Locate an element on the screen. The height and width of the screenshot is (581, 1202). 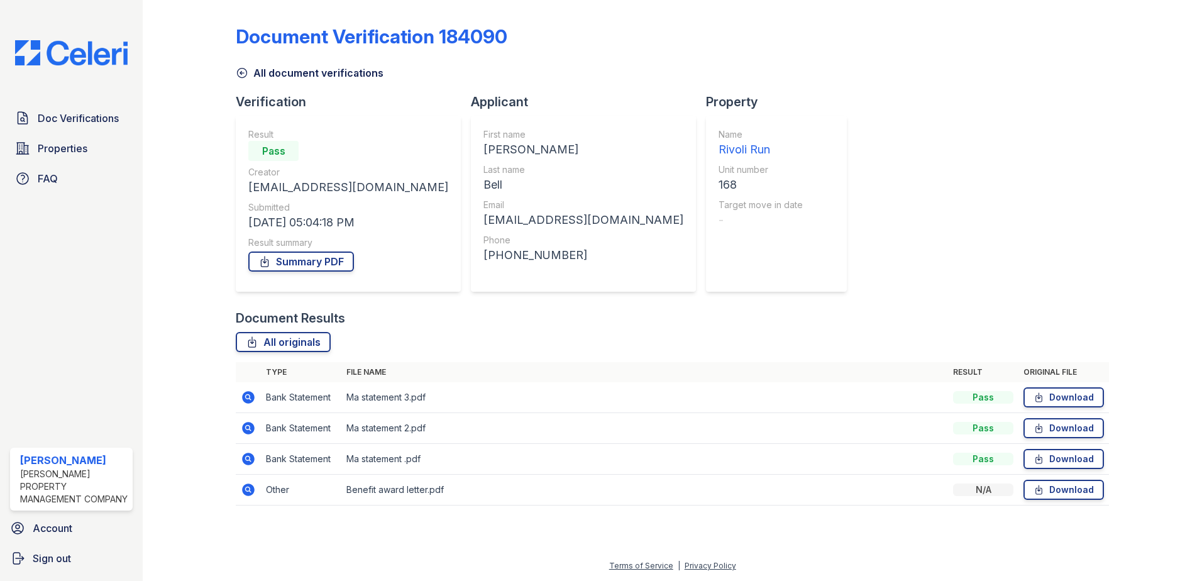
span: Doc Verifications is located at coordinates (78, 118).